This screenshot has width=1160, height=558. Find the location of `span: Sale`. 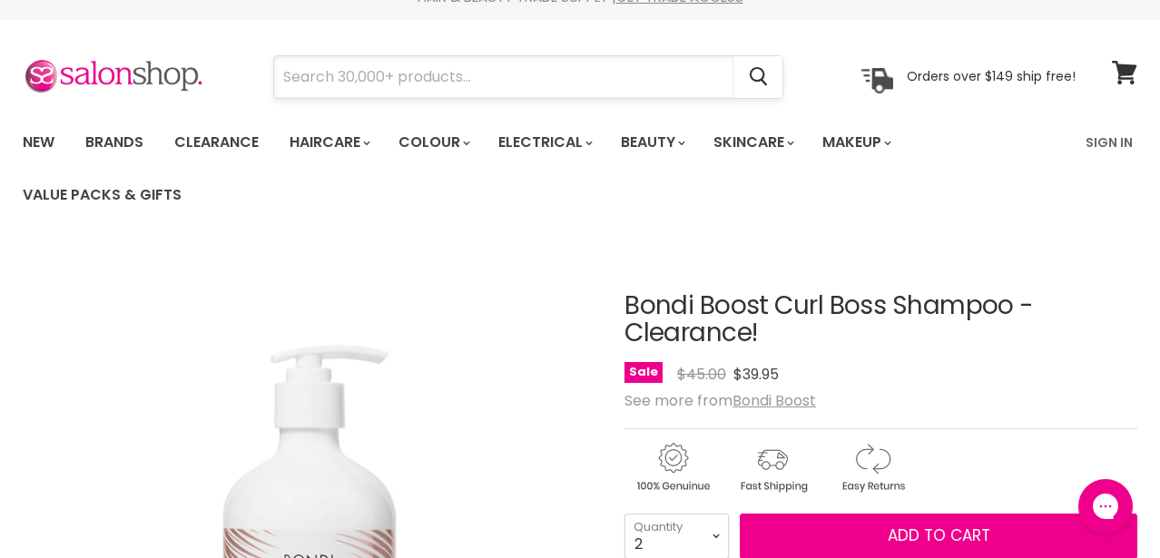

span: Sale is located at coordinates (644, 372).